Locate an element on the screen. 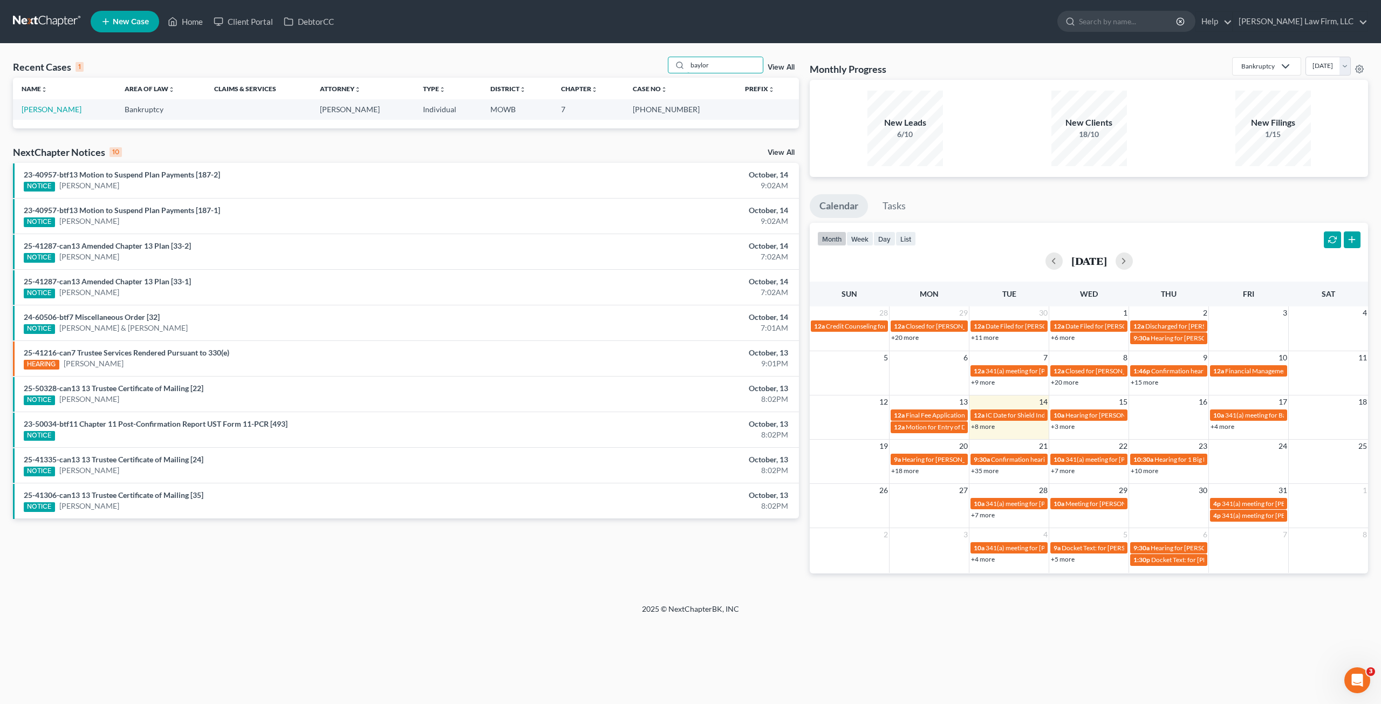  span: 1:46p is located at coordinates (1141, 371).